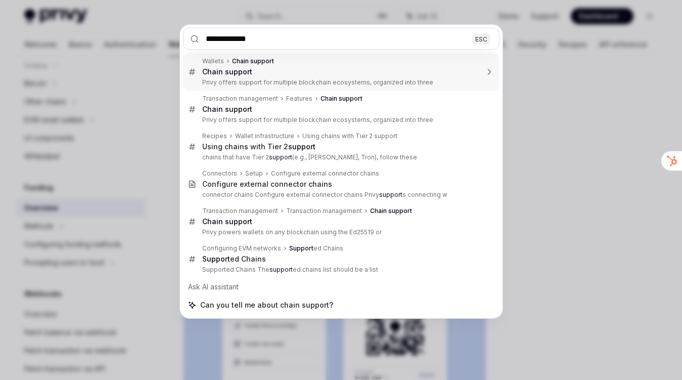 The width and height of the screenshot is (682, 380). I want to click on div: Wallet infrastructure, so click(264, 136).